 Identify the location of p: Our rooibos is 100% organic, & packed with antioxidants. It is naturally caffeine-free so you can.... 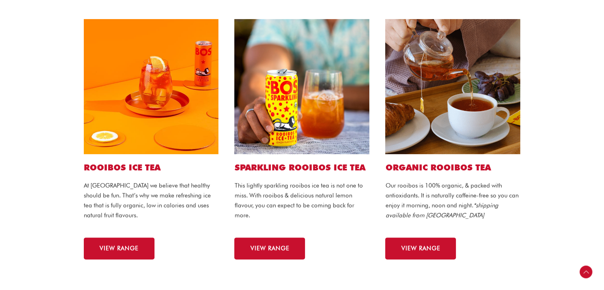
(453, 200).